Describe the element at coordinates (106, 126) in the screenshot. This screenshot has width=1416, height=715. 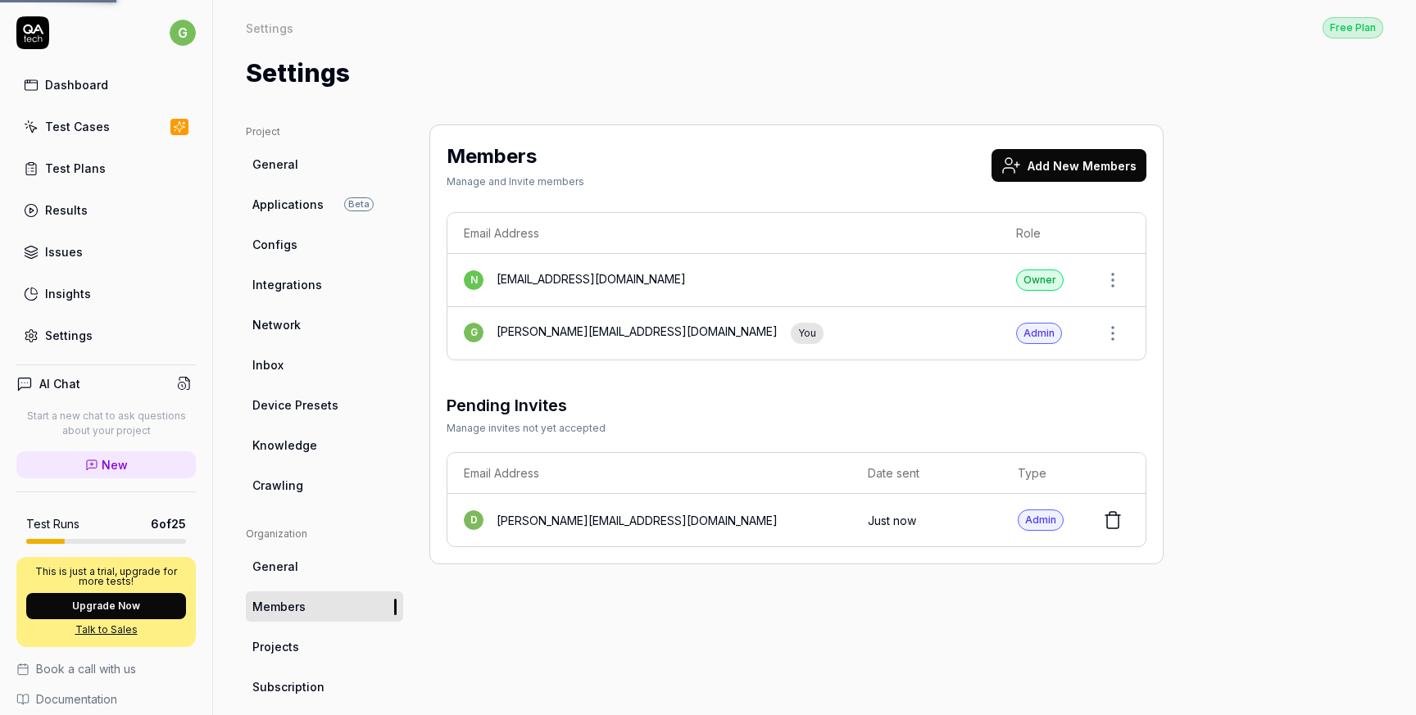
I see `a: Test Cases` at that location.